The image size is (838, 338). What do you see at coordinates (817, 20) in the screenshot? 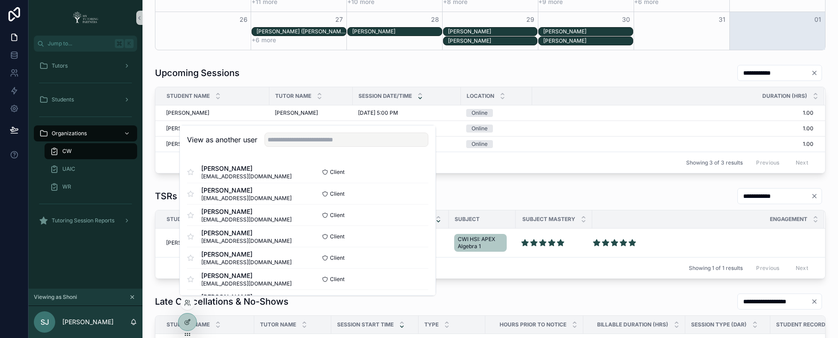
I see `button: 01` at bounding box center [817, 20].